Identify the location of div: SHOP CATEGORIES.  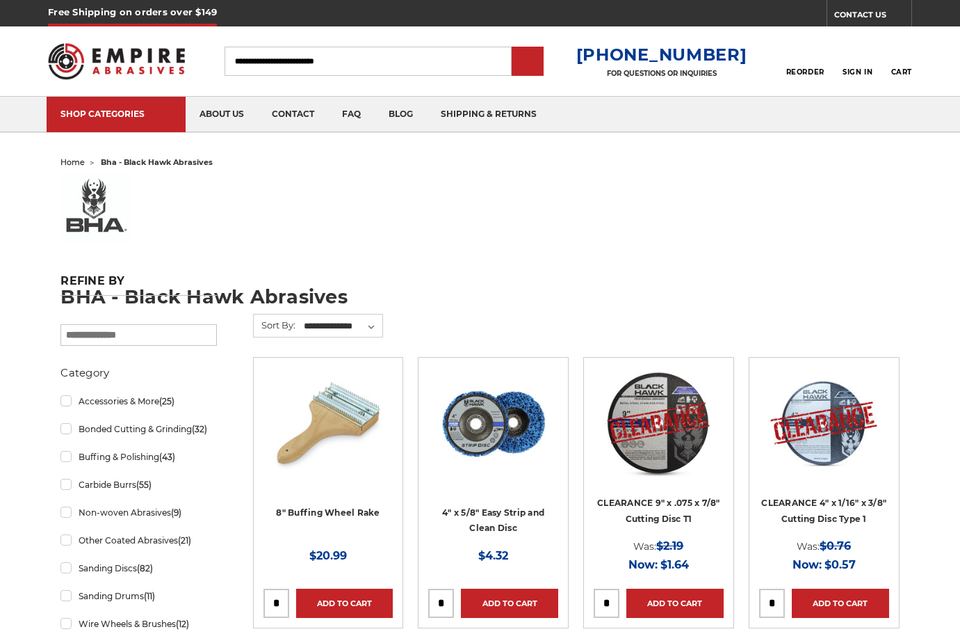
(116, 113).